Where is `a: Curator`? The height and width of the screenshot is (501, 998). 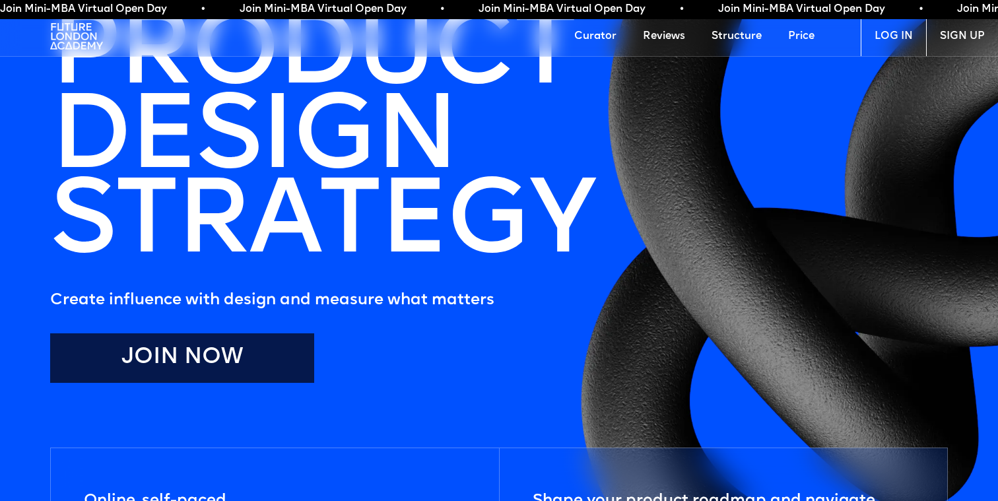
a: Curator is located at coordinates (595, 36).